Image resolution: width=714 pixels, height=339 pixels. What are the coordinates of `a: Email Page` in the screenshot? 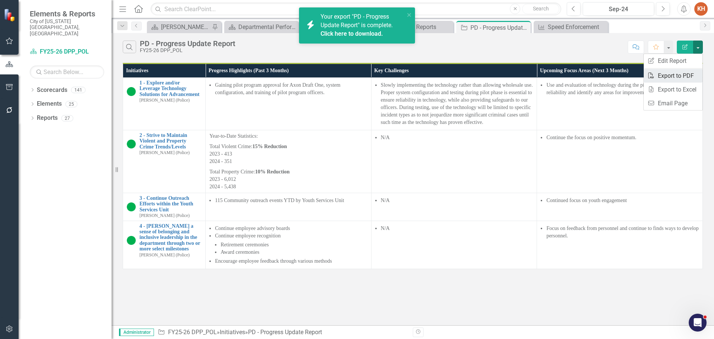 It's located at (673, 103).